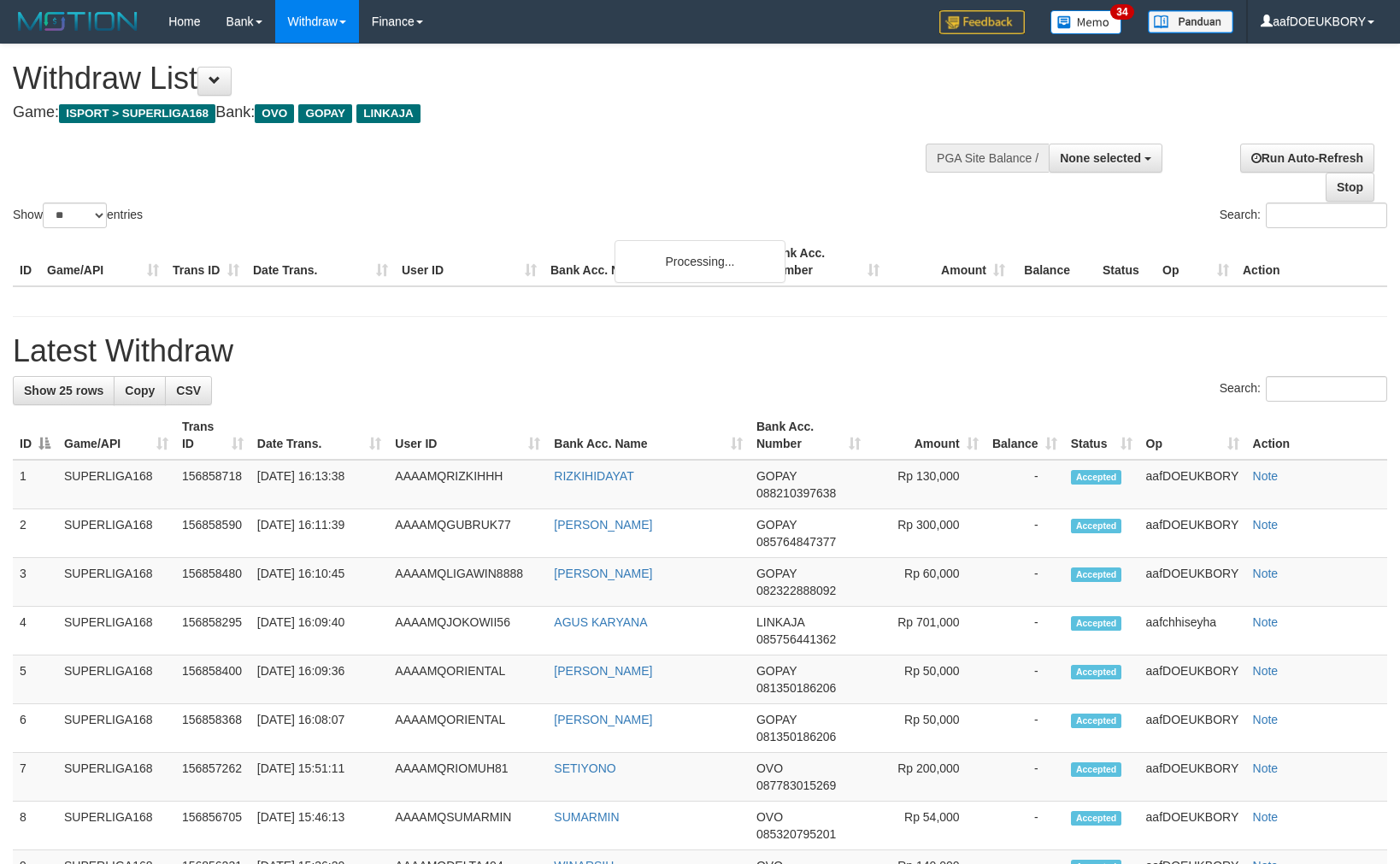 This screenshot has height=864, width=1400. I want to click on a: Stop, so click(1349, 187).